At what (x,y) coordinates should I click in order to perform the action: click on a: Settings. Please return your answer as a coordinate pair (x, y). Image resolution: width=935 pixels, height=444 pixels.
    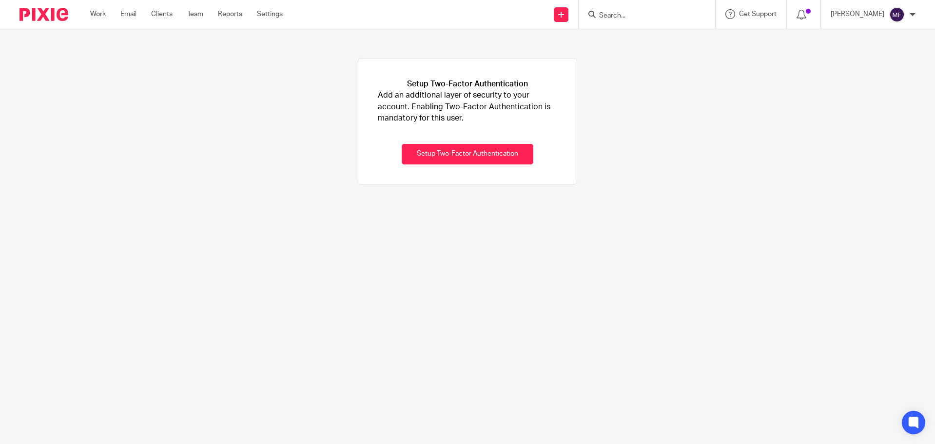
    Looking at the image, I should click on (270, 14).